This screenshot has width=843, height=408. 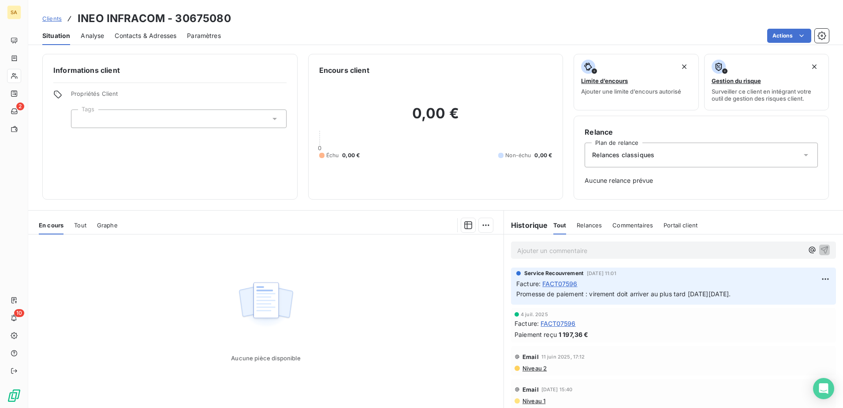 What do you see at coordinates (518, 155) in the screenshot?
I see `span: Non-échu` at bounding box center [518, 155].